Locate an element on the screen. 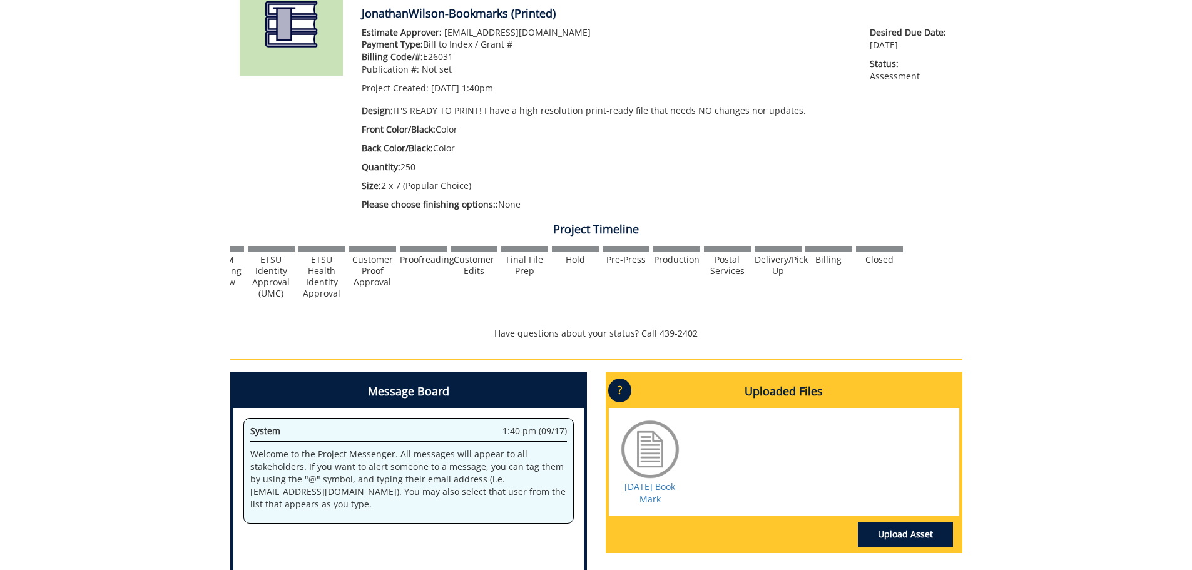 The image size is (1192, 570). span: System is located at coordinates (265, 430).